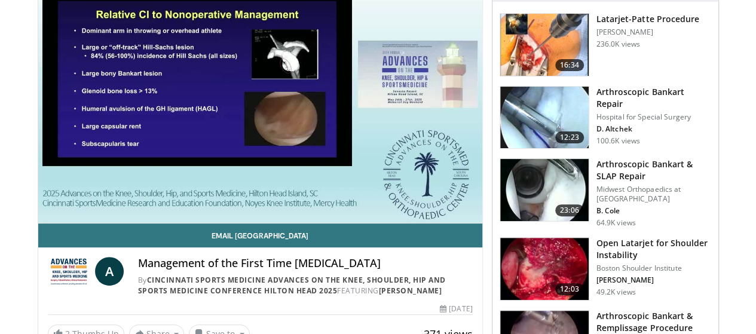 This screenshot has height=334, width=756. Describe the element at coordinates (654, 170) in the screenshot. I see `h3: Arthroscopic Bankart & SLAP Repair` at that location.